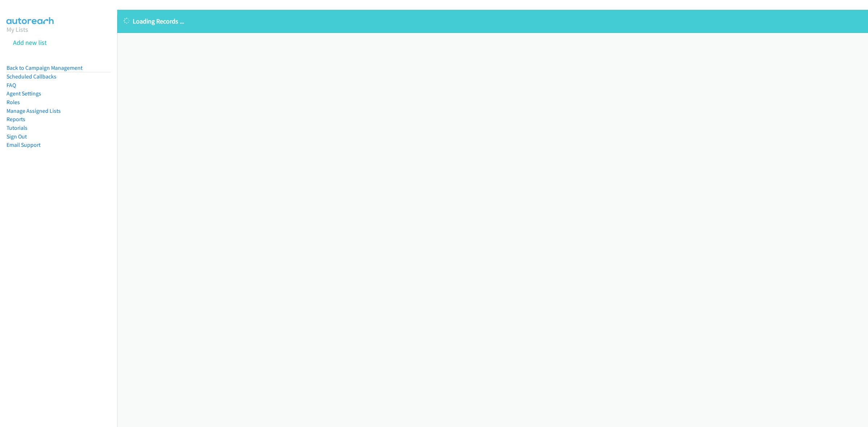 This screenshot has height=427, width=868. Describe the element at coordinates (11, 85) in the screenshot. I see `a: FAQ` at that location.